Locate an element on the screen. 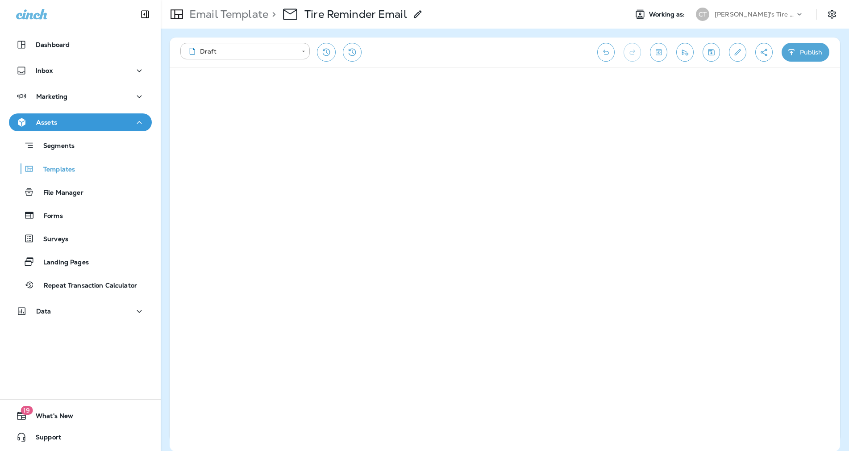  span: What's New is located at coordinates (50, 417).